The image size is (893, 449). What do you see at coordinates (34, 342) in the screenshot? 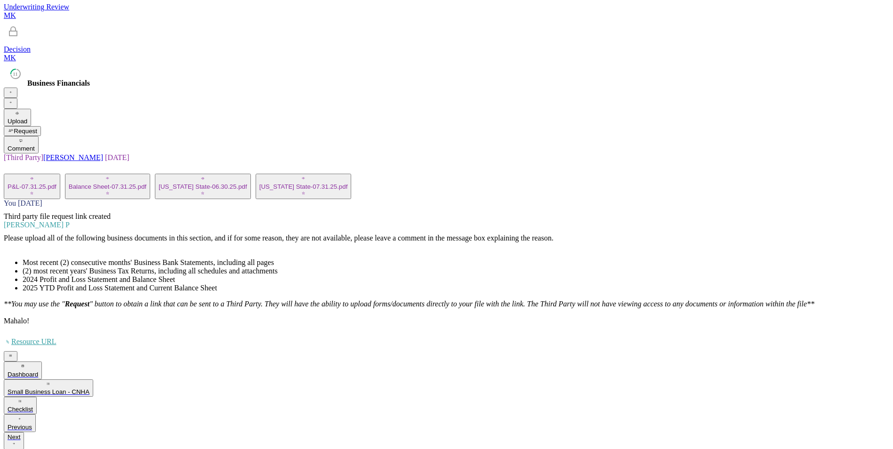
I see `div: Resource URL` at bounding box center [34, 342].